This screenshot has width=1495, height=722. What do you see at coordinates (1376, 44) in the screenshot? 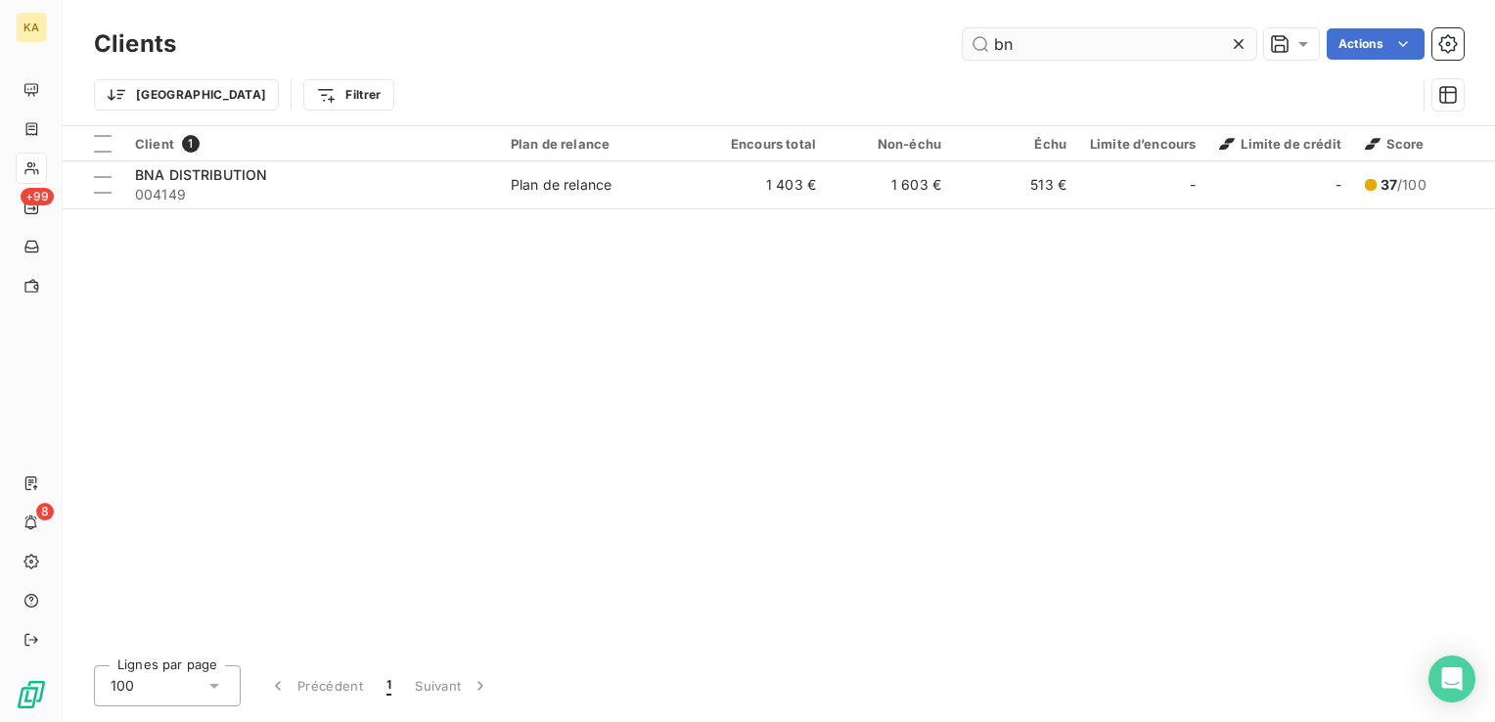
I see `button: Actions` at bounding box center [1376, 44].